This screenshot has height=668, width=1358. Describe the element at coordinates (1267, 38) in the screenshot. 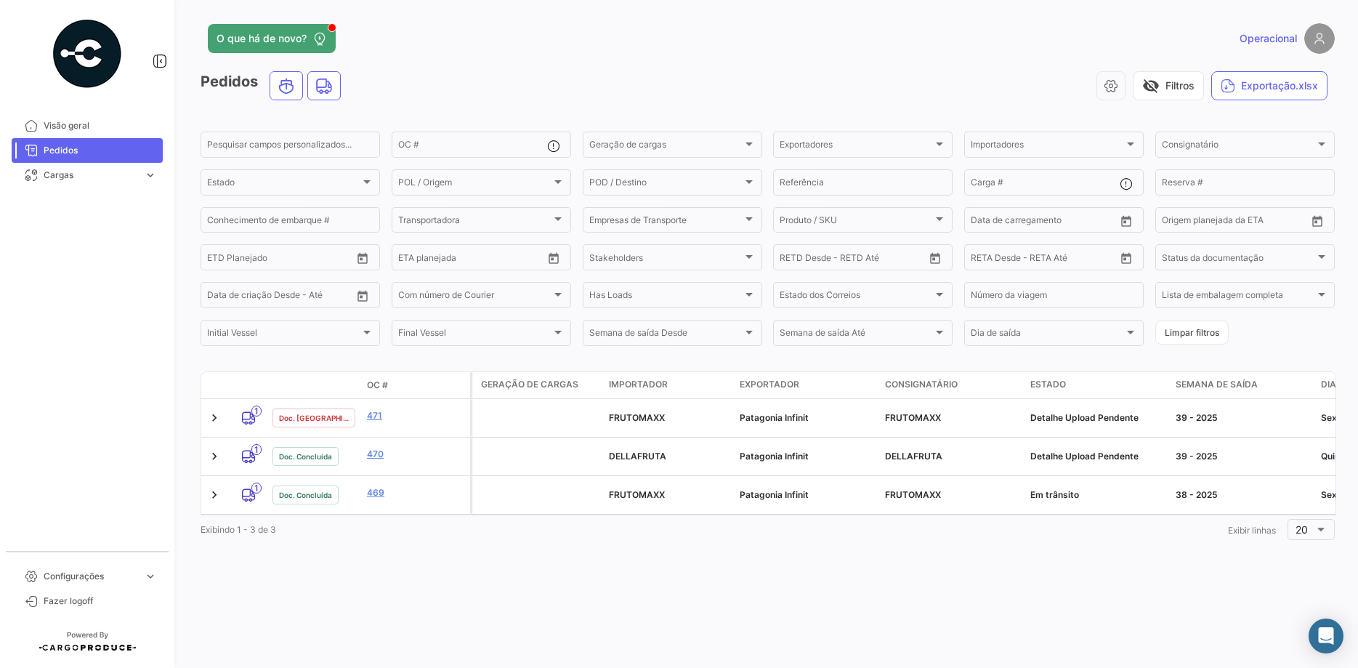

I see `span: Operacional` at that location.